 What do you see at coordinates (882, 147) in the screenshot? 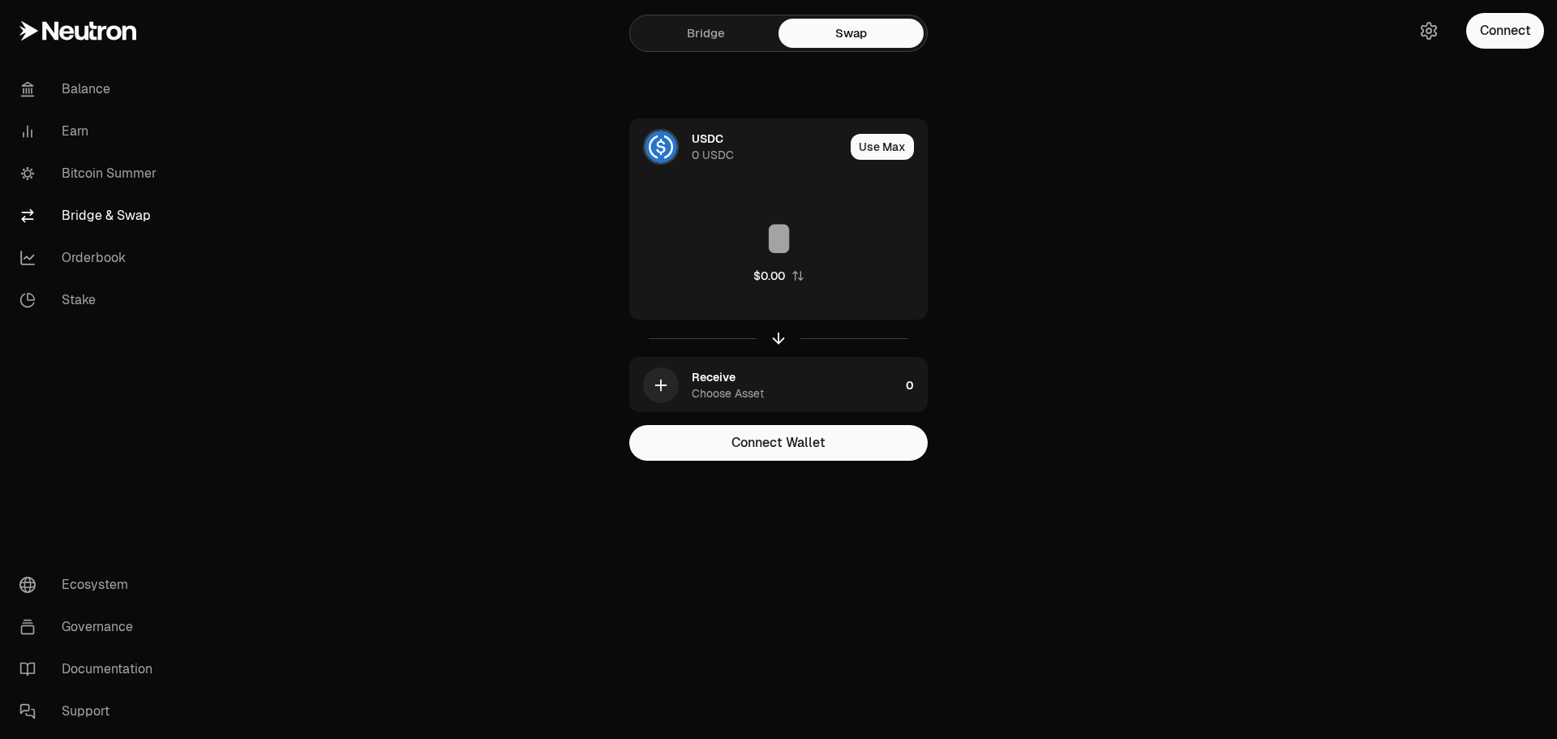
I see `button: Use Max` at bounding box center [882, 147].